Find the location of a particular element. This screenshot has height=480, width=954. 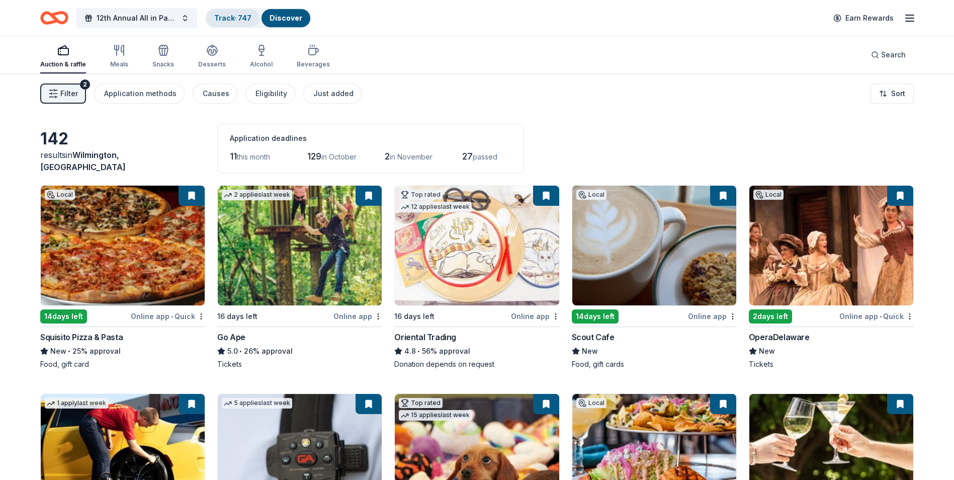

div: 5 applies last week is located at coordinates (257, 403).